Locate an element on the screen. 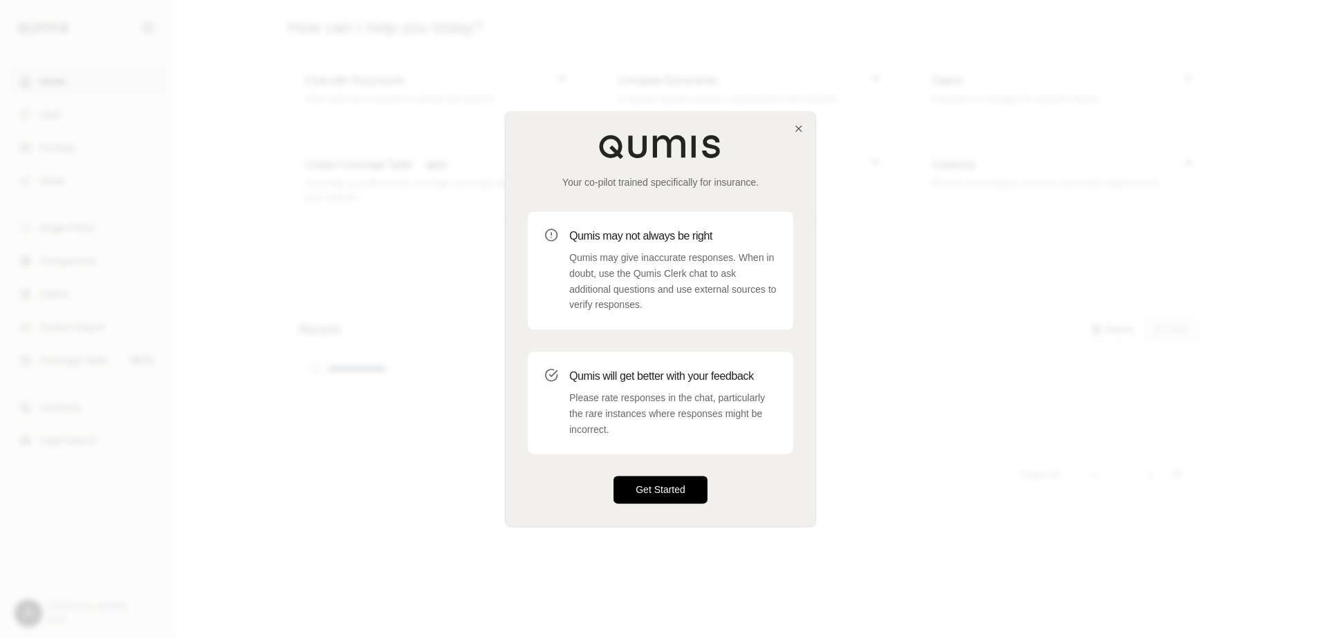 The width and height of the screenshot is (1321, 638). img: Qumis Logo is located at coordinates (660, 146).